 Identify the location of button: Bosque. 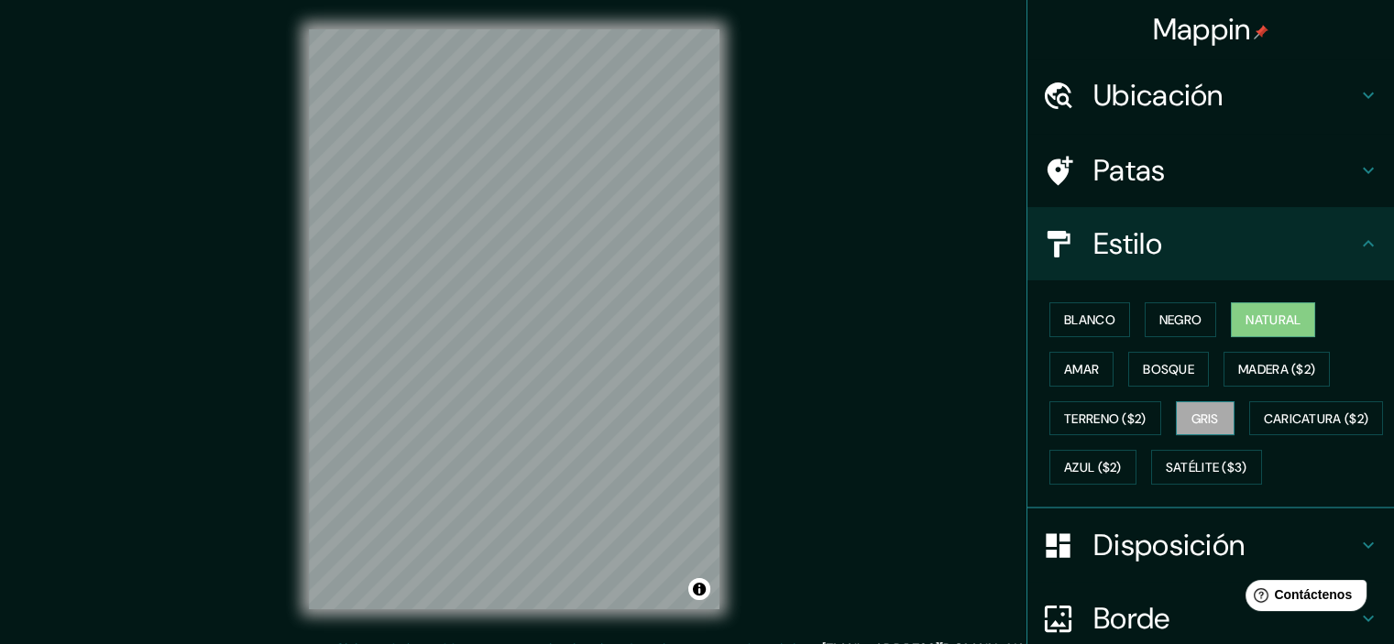
(1168, 369).